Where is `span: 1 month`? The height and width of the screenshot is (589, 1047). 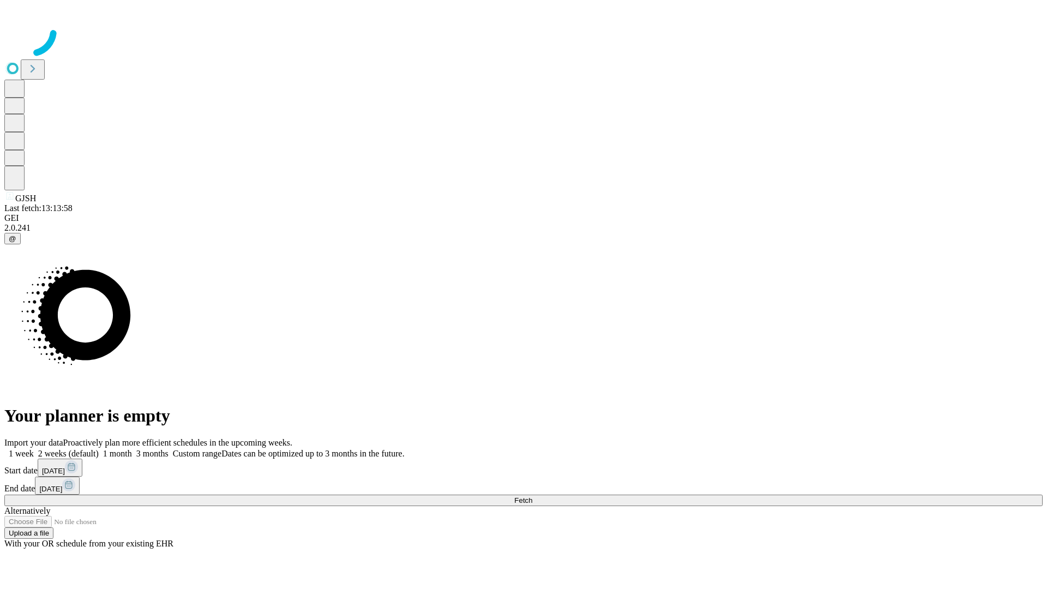 span: 1 month is located at coordinates (117, 453).